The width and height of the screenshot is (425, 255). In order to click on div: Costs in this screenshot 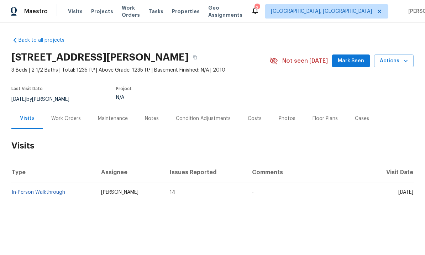, I will do `click(254, 118)`.